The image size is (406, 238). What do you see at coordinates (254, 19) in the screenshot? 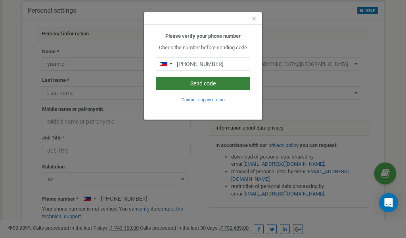
I see `button: Close` at bounding box center [254, 19].